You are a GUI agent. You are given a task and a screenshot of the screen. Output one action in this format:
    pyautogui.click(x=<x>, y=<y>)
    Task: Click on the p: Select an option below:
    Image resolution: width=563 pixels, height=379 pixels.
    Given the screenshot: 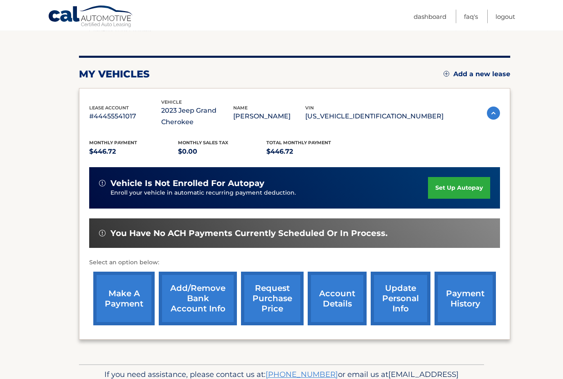 What is the action you would take?
    pyautogui.click(x=295, y=263)
    